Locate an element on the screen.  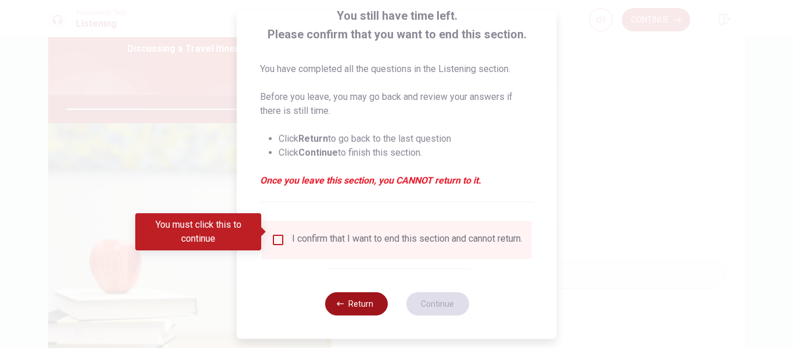
strong: Return is located at coordinates (313, 138).